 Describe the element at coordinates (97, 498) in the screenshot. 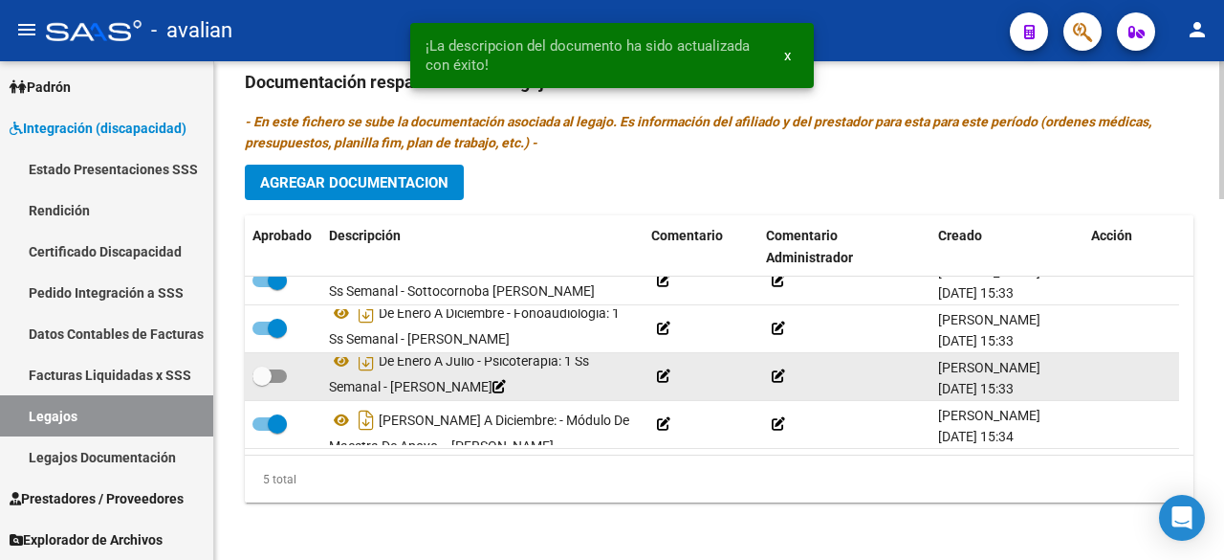

I see `span: Prestadores / Proveedores` at that location.